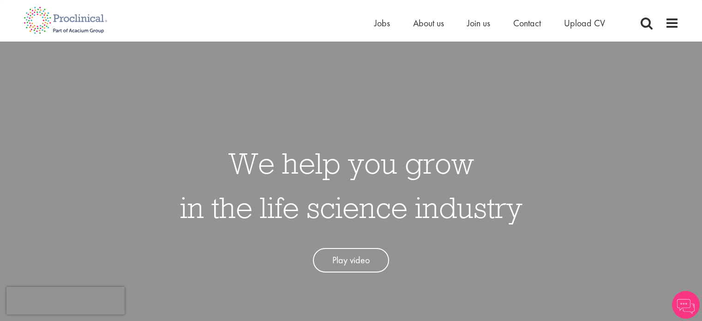  Describe the element at coordinates (584, 23) in the screenshot. I see `a: Upload CV` at that location.